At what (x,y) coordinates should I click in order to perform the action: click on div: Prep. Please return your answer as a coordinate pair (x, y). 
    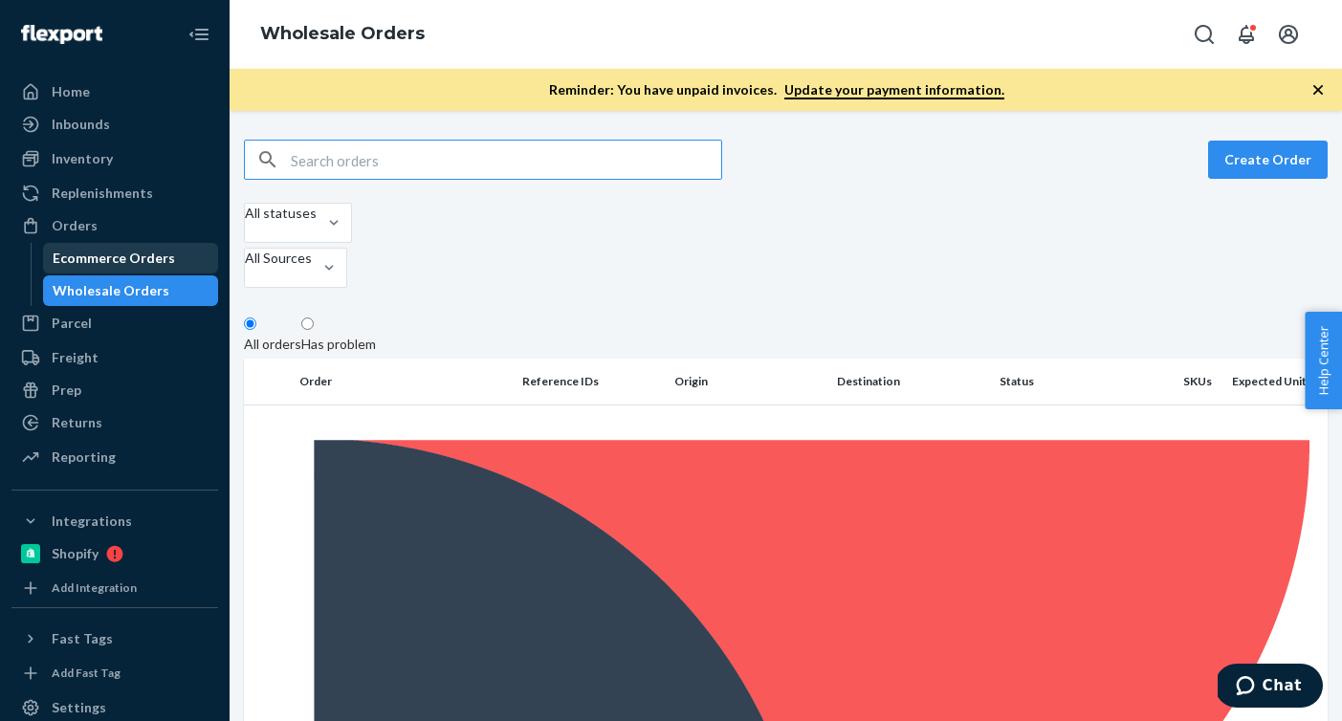
    Looking at the image, I should click on (66, 390).